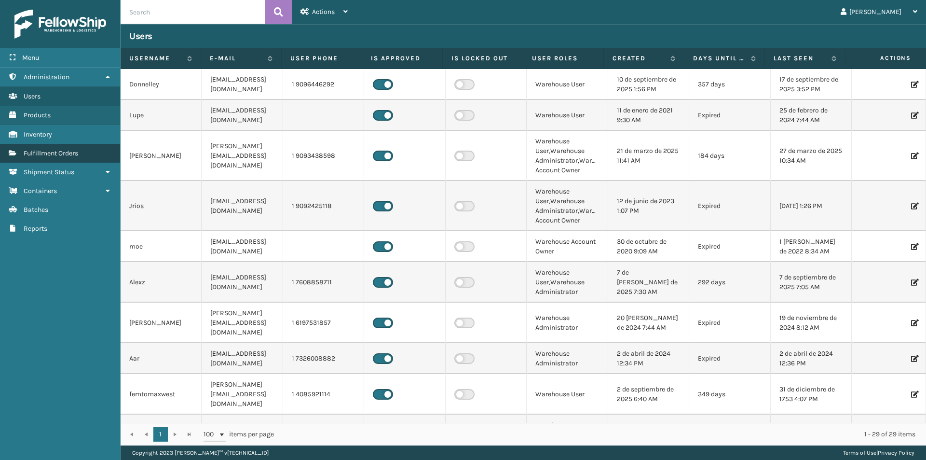  Describe the element at coordinates (649, 206) in the screenshot. I see `td: 12 de junio de 2023 1:07 PM` at that location.